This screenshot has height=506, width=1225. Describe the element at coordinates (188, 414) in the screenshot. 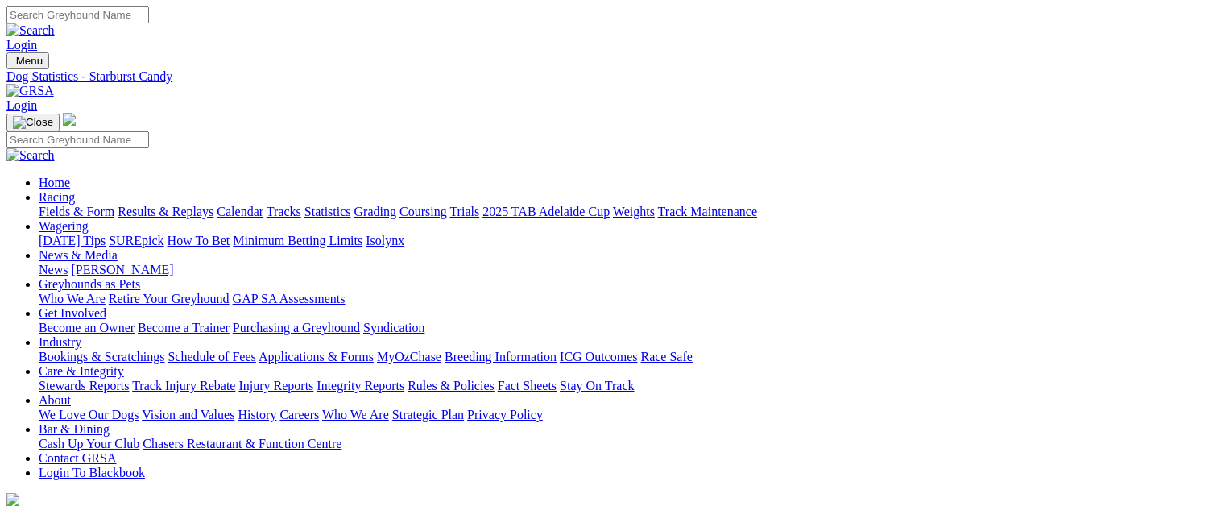

I see `a: Vision and Values` at that location.